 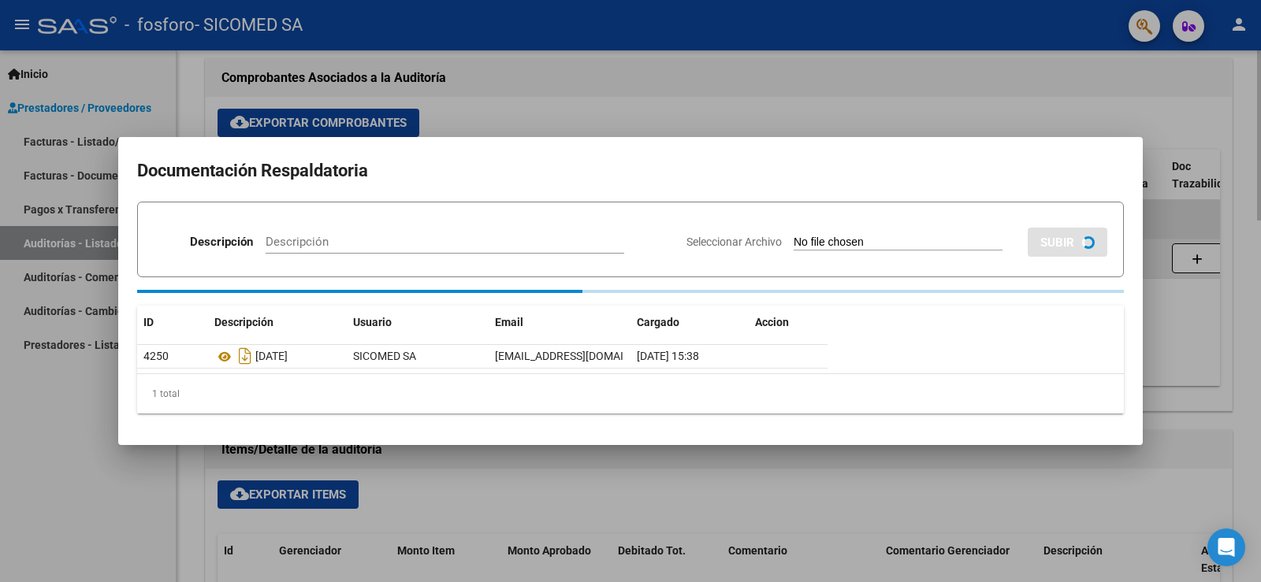 I want to click on span: Cargado, so click(x=658, y=322).